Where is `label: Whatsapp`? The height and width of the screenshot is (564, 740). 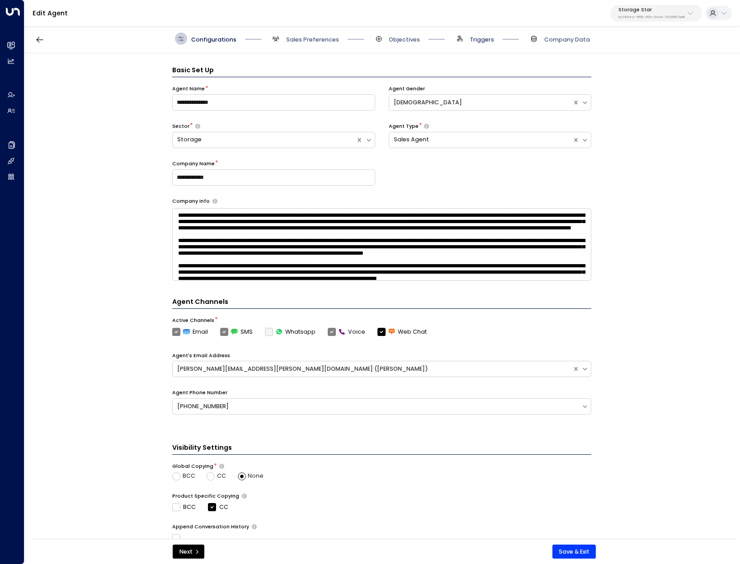 label: Whatsapp is located at coordinates (290, 332).